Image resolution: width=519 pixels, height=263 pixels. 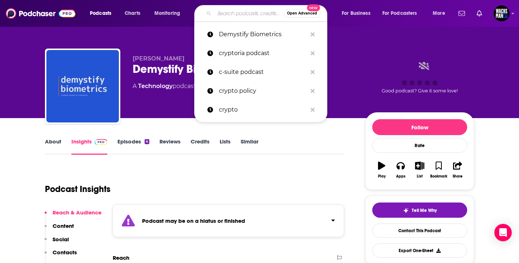 What do you see at coordinates (261, 53) in the screenshot?
I see `a: cryptoria podcast` at bounding box center [261, 53].